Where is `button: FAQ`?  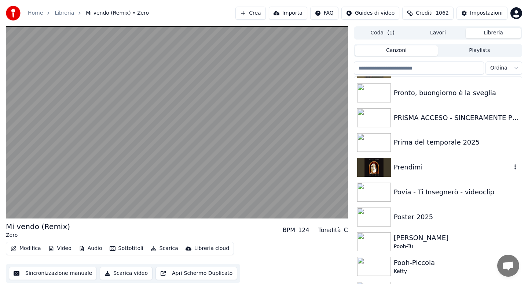 button: FAQ is located at coordinates (324, 13).